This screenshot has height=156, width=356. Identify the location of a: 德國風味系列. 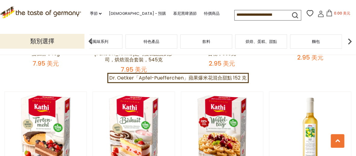
(97, 41).